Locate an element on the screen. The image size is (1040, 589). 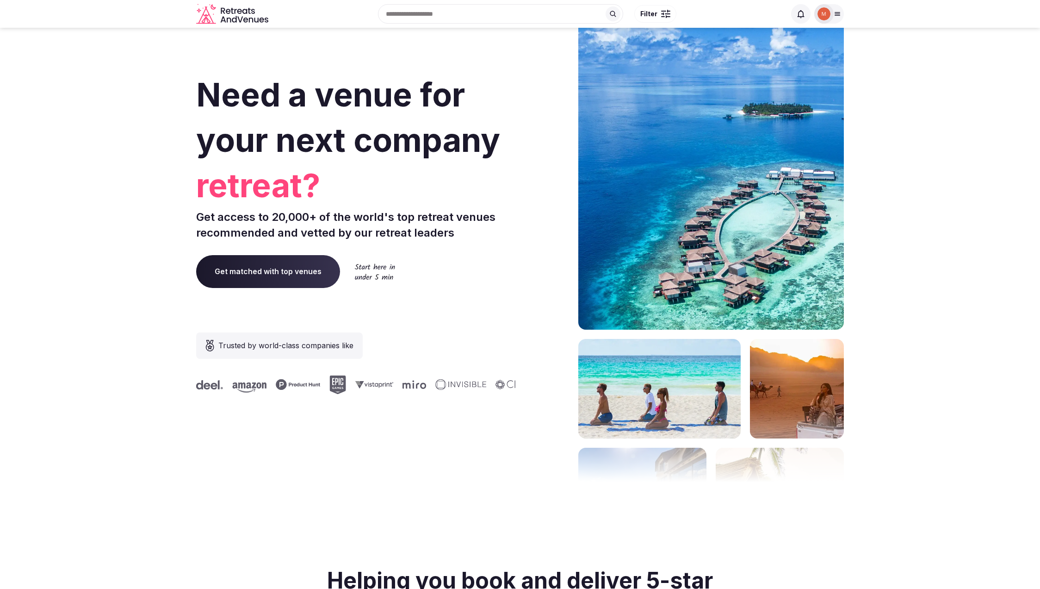
button: Filter is located at coordinates (655, 14).